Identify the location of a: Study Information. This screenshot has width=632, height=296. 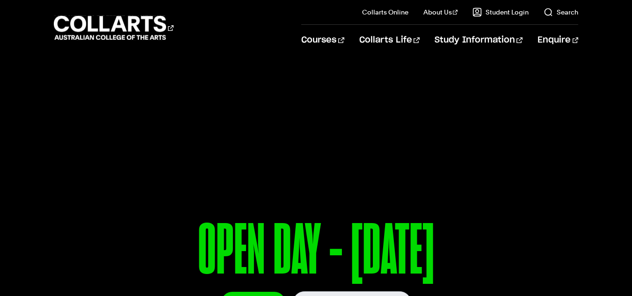
(478, 40).